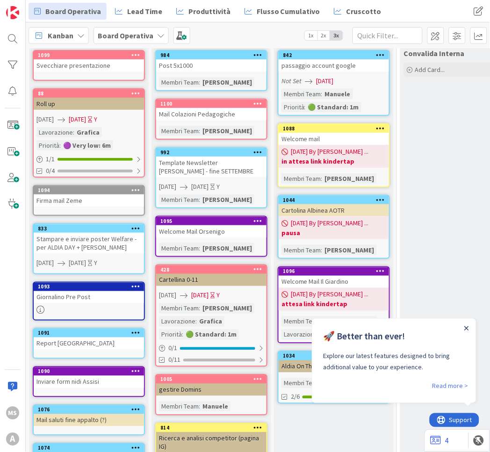 The image size is (490, 452). What do you see at coordinates (82, 22) in the screenshot?
I see `div: 🚀 Better than ever!` at bounding box center [82, 22].